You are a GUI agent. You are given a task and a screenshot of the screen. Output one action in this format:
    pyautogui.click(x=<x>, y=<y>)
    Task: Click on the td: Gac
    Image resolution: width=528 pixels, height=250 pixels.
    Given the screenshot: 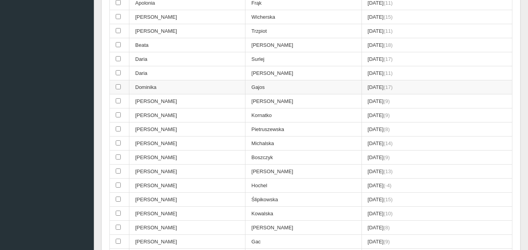 What is the action you would take?
    pyautogui.click(x=303, y=242)
    